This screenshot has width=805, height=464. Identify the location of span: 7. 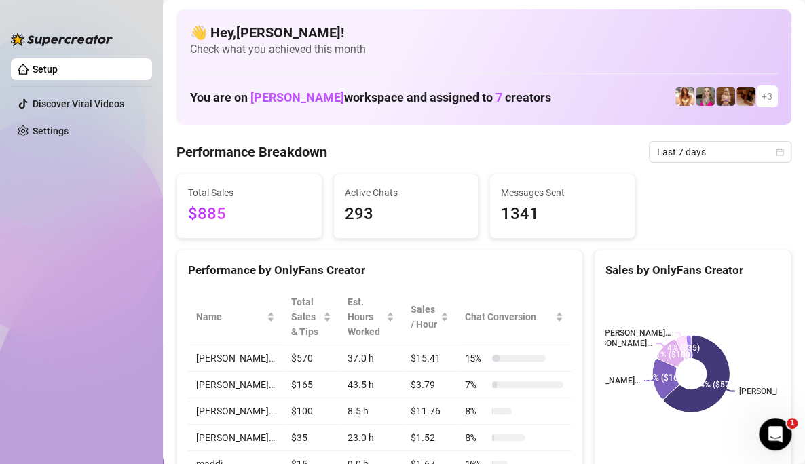
(499, 97).